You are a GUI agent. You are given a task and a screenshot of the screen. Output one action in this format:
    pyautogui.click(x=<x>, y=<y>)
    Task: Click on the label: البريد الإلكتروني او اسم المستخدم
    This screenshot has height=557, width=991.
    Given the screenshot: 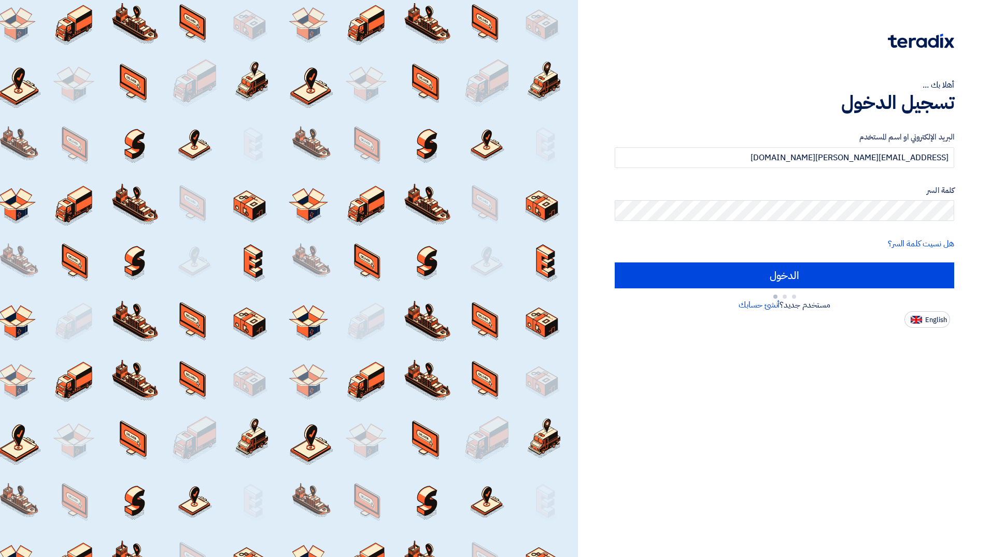 What is the action you would take?
    pyautogui.click(x=785, y=137)
    